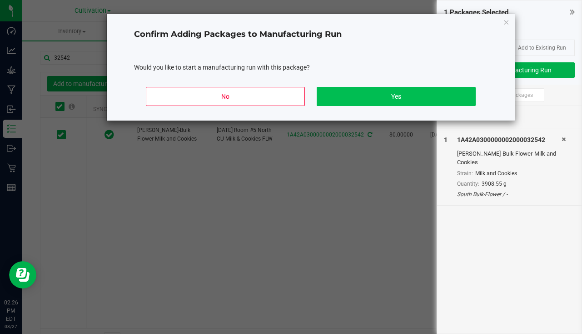 The width and height of the screenshot is (582, 334). What do you see at coordinates (311, 67) in the screenshot?
I see `div: Would you like to start a manufacturing run with this package?` at bounding box center [311, 67].